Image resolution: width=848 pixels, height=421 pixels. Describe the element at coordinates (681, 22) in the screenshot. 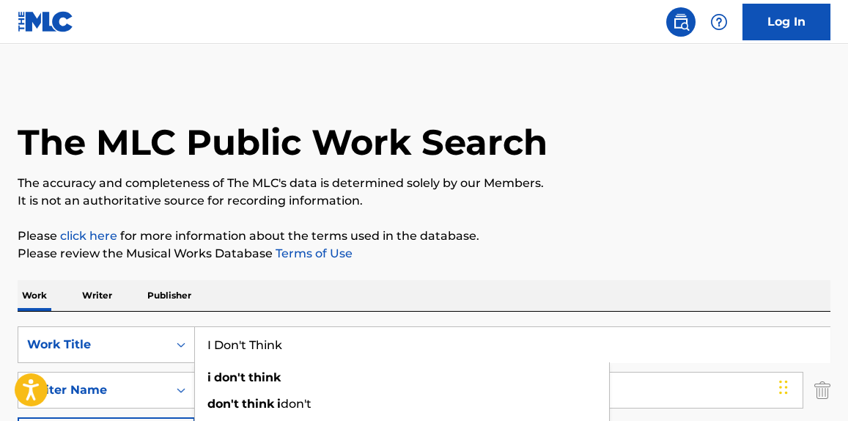

I see `img: search` at that location.